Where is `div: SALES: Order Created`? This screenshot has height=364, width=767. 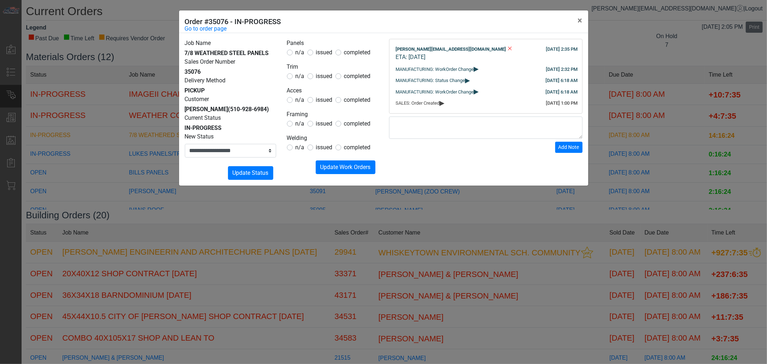
div: SALES: Order Created is located at coordinates (486, 103).